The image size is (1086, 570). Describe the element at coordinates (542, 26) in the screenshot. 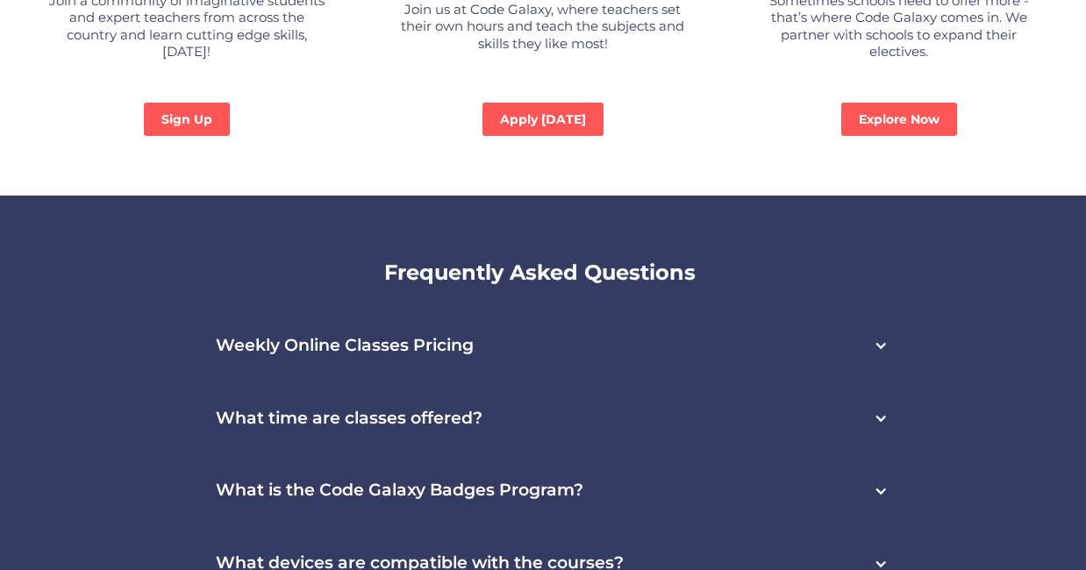

I see `p: Join us at Code Galaxy, where teachers set their own hours and teach the subjects and skills they...` at that location.